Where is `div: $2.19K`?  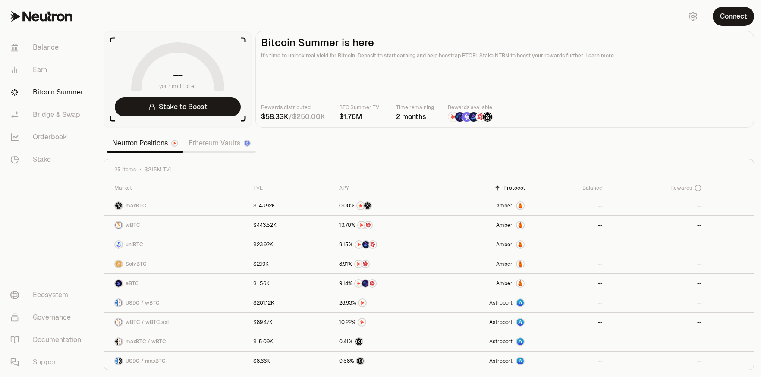
div: $2.19K is located at coordinates (261, 264).